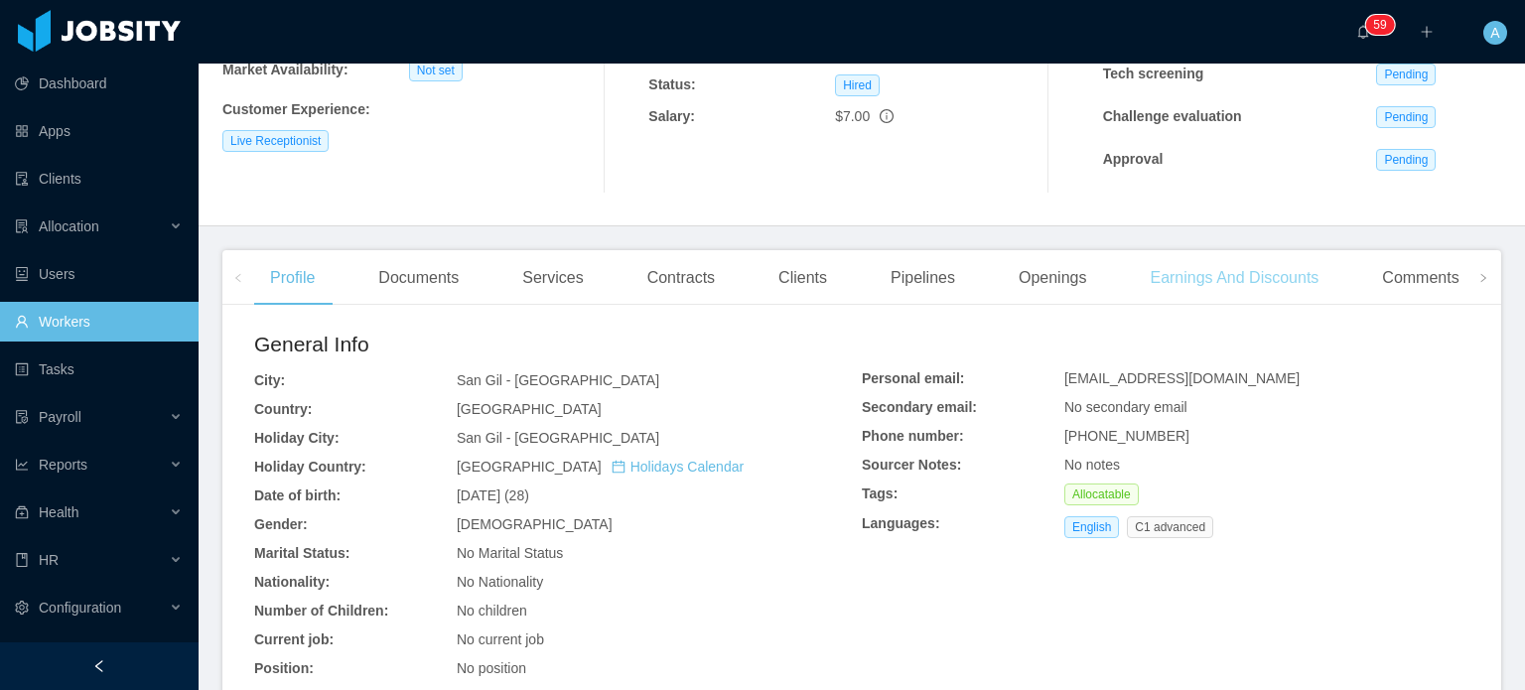 This screenshot has height=690, width=1525. What do you see at coordinates (1494, 33) in the screenshot?
I see `span: A` at bounding box center [1494, 33].